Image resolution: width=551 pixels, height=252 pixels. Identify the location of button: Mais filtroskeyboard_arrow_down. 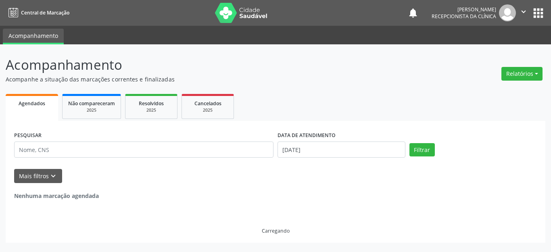
(38, 176).